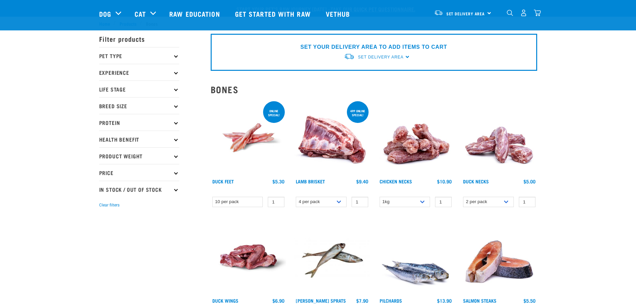  I want to click on a: Duck Wings, so click(225, 300).